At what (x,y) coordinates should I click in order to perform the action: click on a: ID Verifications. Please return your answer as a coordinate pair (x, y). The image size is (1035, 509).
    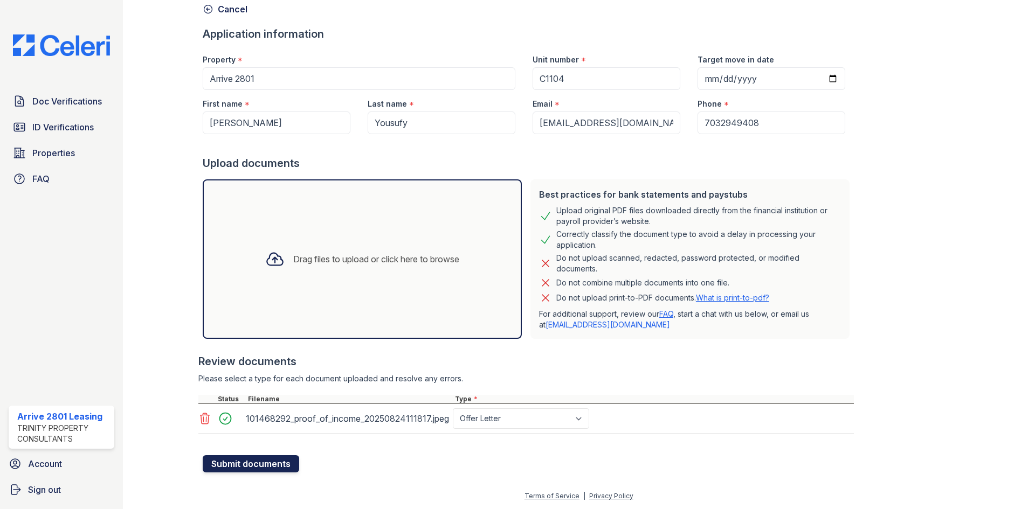
    Looking at the image, I should click on (61, 127).